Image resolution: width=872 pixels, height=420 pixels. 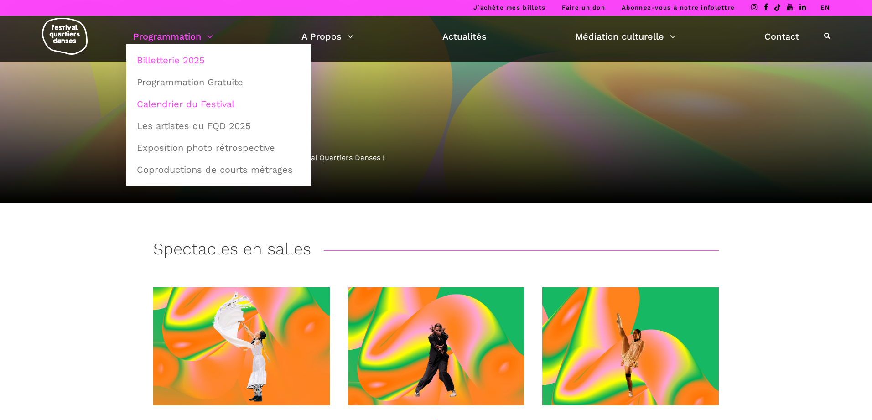 I want to click on img: logo-fqd-med, so click(x=65, y=36).